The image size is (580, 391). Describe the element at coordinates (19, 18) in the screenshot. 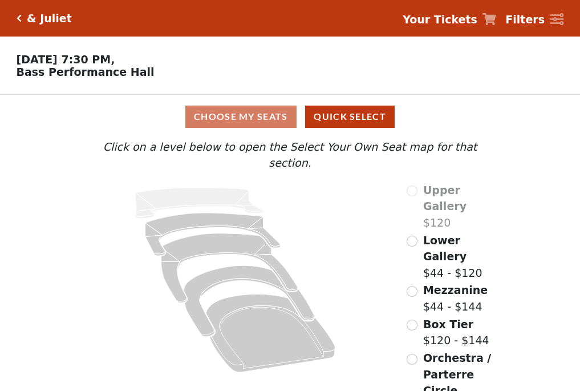

I see `a: Click here to go back to filters` at that location.